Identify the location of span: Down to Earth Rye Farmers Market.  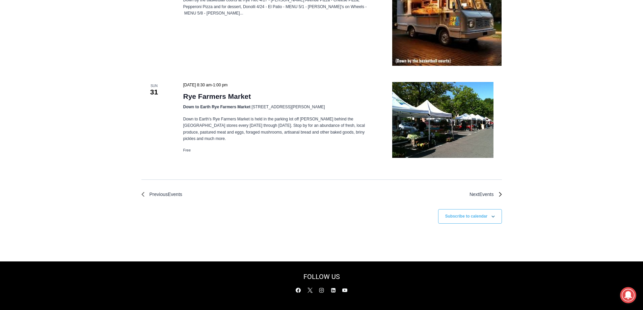
(216, 107).